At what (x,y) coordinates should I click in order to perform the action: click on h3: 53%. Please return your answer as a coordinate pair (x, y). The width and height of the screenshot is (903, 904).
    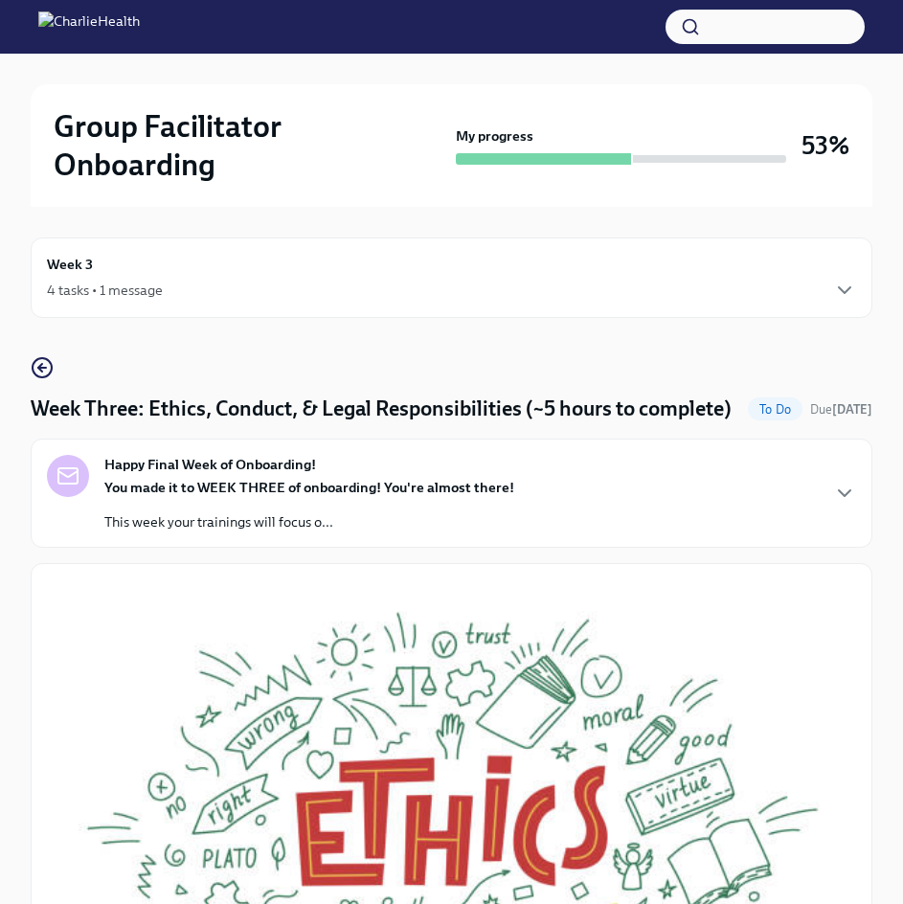
    Looking at the image, I should click on (826, 146).